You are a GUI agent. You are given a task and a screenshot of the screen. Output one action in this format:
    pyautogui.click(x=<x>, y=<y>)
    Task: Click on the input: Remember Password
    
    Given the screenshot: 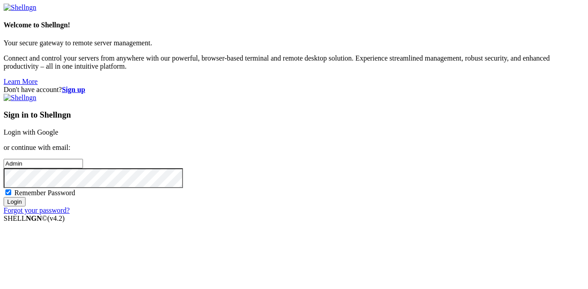 What is the action you would take?
    pyautogui.click(x=8, y=192)
    